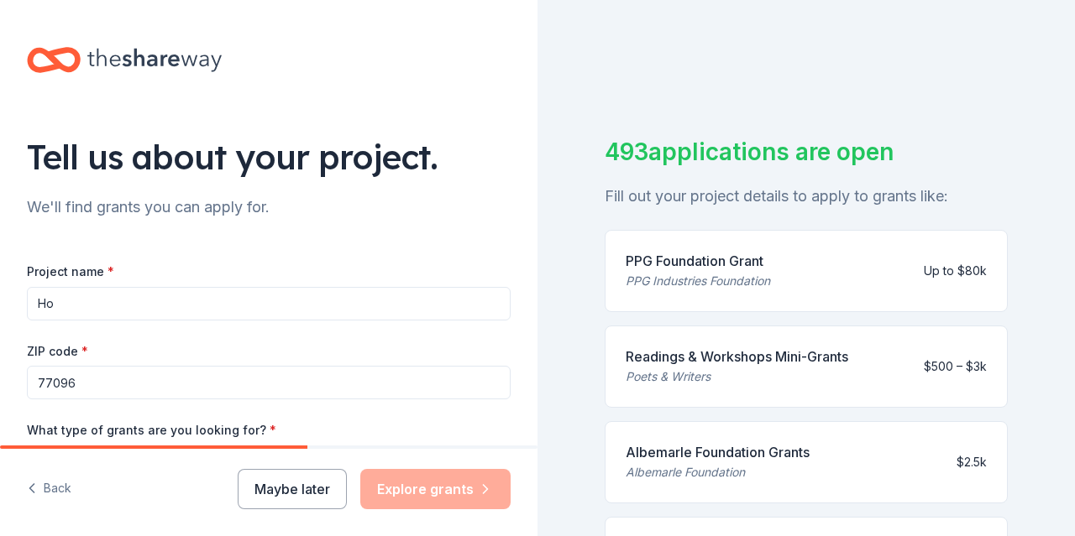  I want to click on input: 12345 (U.S. only), so click(269, 383).